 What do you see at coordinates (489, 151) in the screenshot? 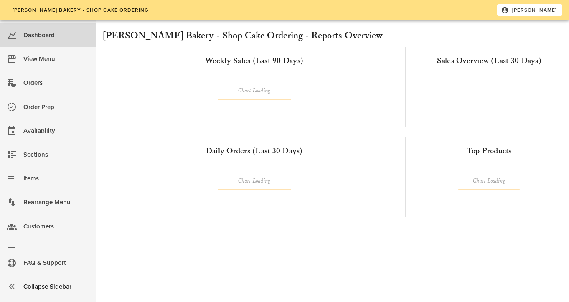
I see `div: Top Products` at bounding box center [489, 151].